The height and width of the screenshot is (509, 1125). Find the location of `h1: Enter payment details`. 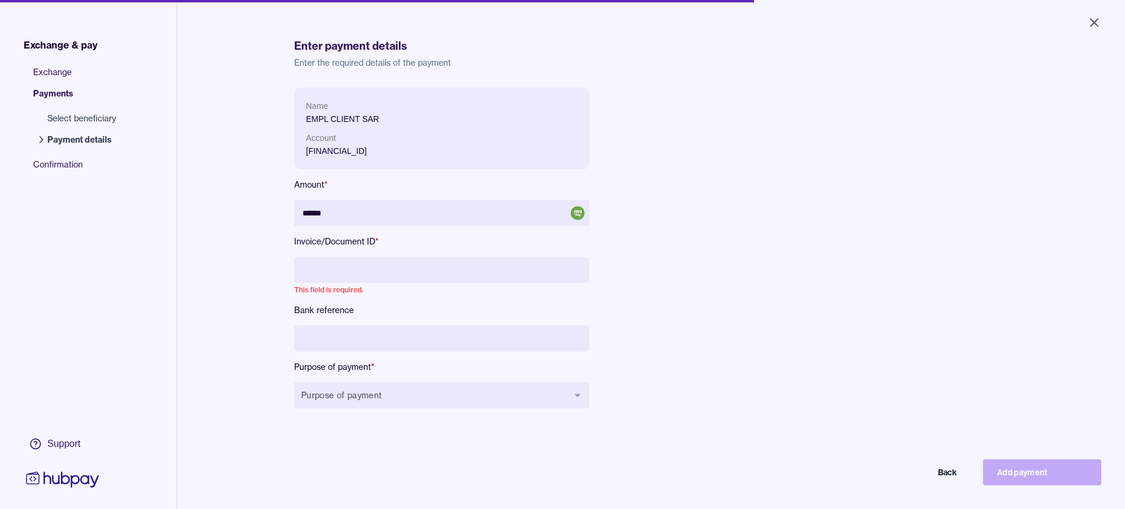

h1: Enter payment details is located at coordinates (651, 46).